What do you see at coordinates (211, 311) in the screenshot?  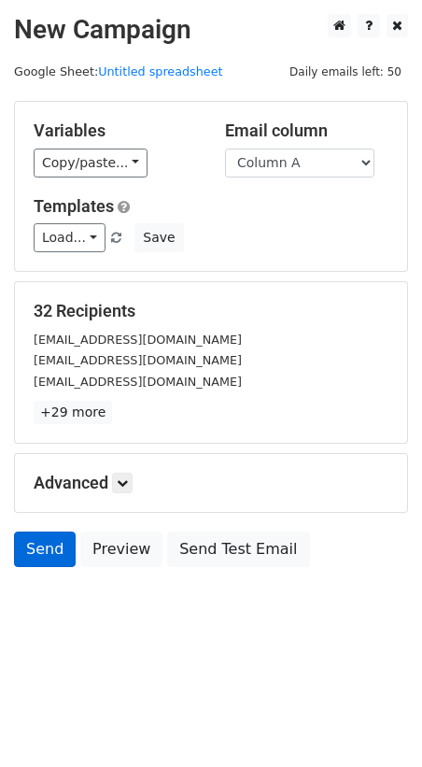 I see `h5: 32 Recipients` at bounding box center [211, 311].